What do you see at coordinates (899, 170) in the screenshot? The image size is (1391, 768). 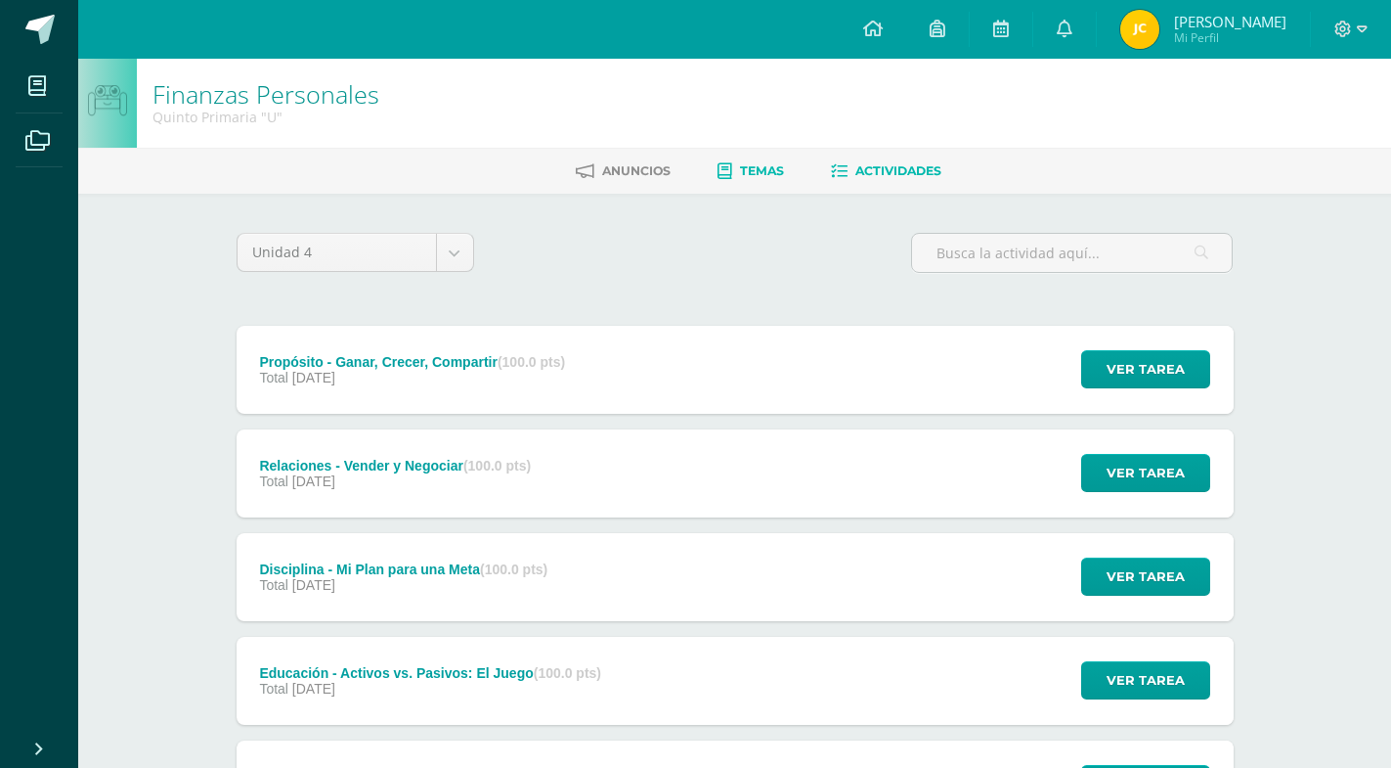 I see `span: Actividades` at bounding box center [899, 170].